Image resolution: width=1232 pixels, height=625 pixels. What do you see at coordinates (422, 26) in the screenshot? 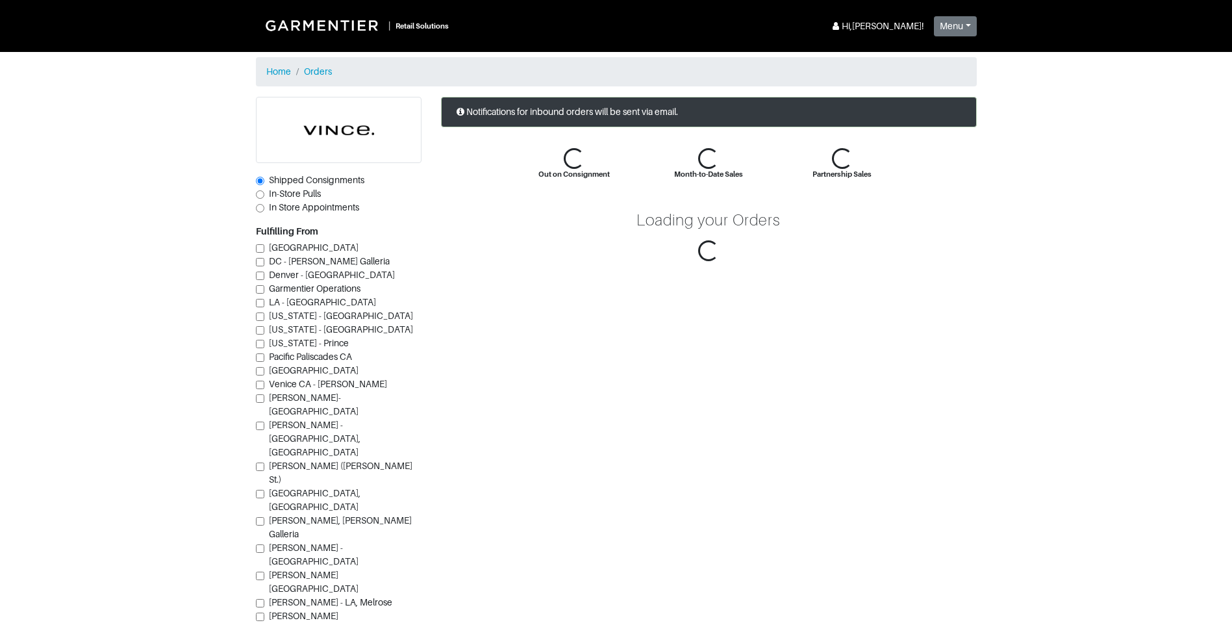
I see `small: Retail Solutions` at bounding box center [422, 26].